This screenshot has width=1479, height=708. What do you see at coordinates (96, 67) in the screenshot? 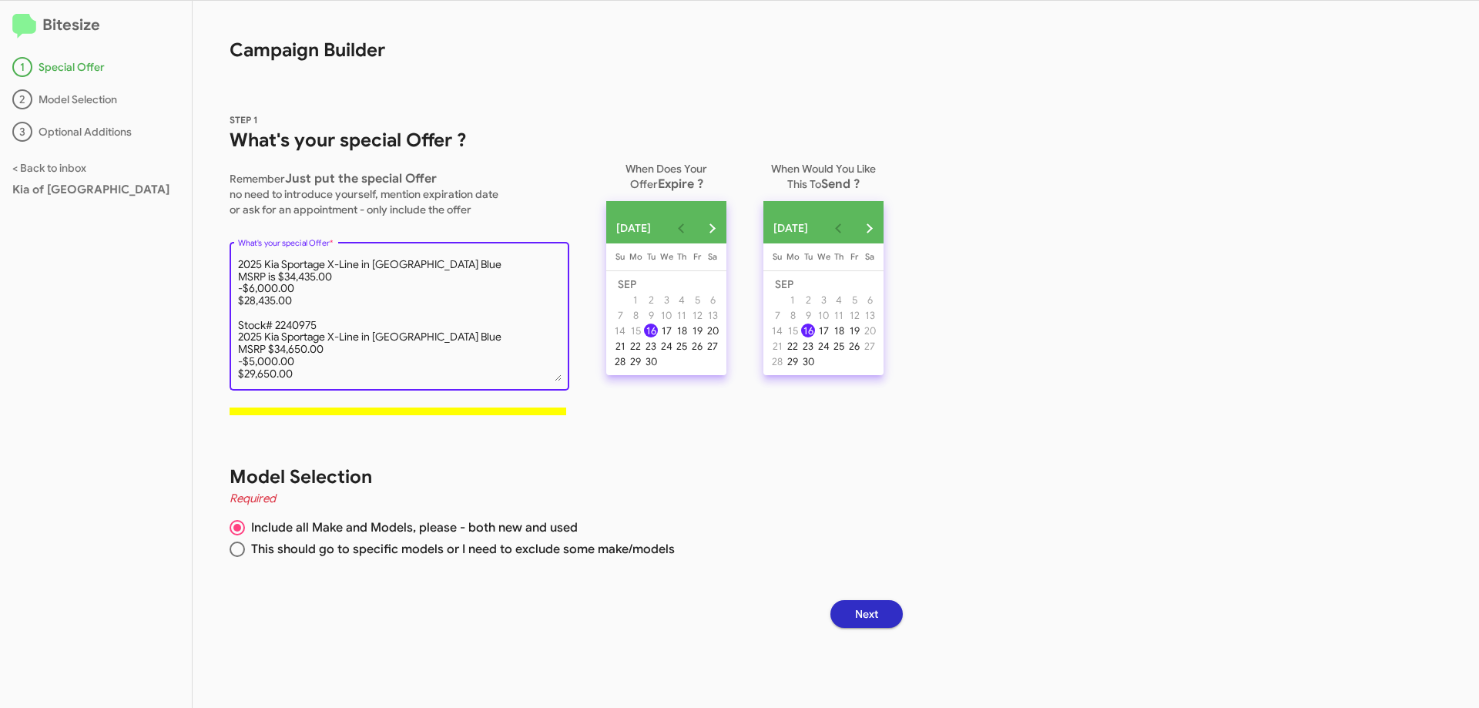
I see `div: Special Offer` at bounding box center [96, 67].